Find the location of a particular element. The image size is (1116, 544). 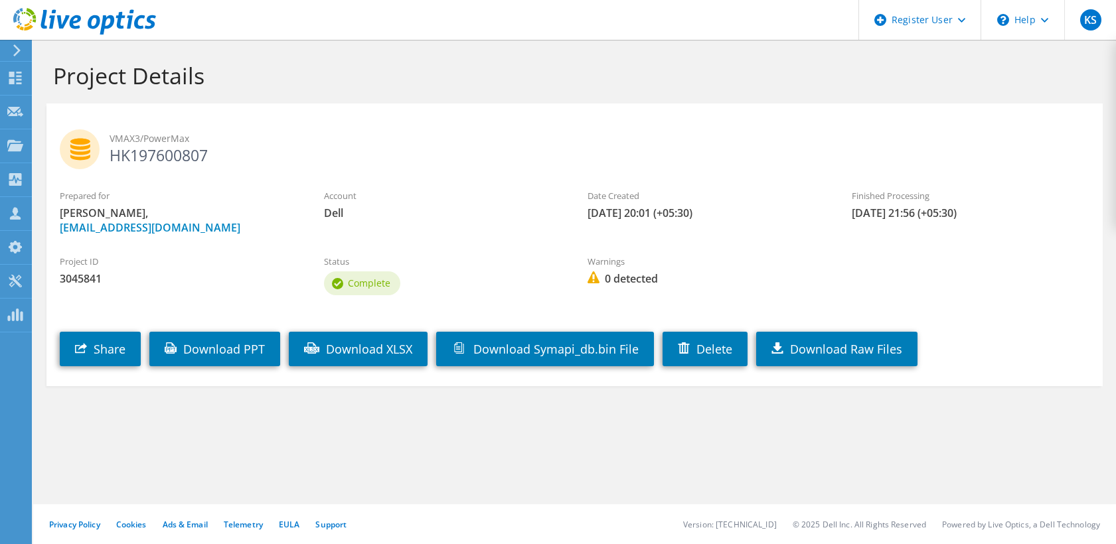

label: Prepared for is located at coordinates (179, 196).